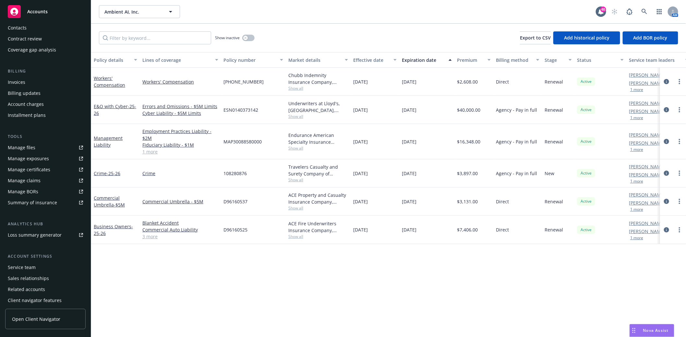 The width and height of the screenshot is (686, 337). I want to click on a: Loss summary generator, so click(45, 235).